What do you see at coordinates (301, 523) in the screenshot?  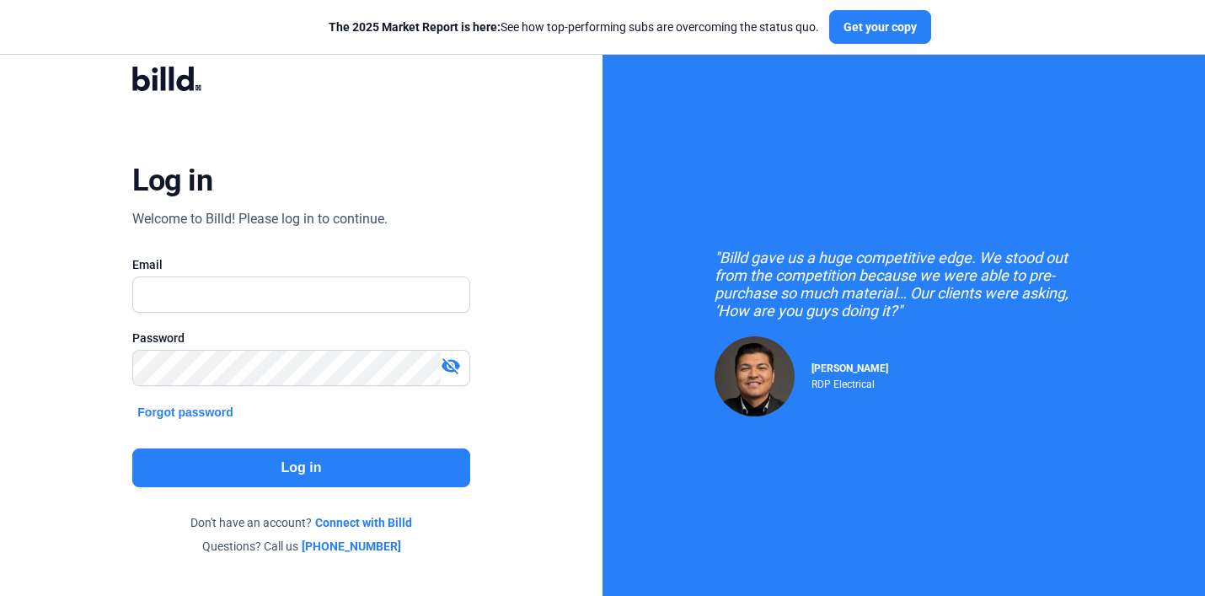 I see `div: Don't have an account?` at bounding box center [301, 523].